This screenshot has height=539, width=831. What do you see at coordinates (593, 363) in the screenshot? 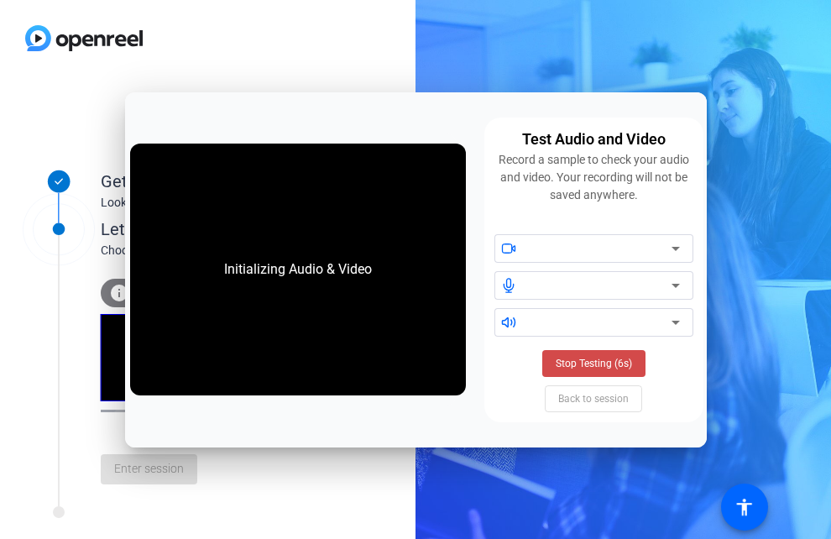
I see `span: Stop Testing (6s)` at bounding box center [593, 363].